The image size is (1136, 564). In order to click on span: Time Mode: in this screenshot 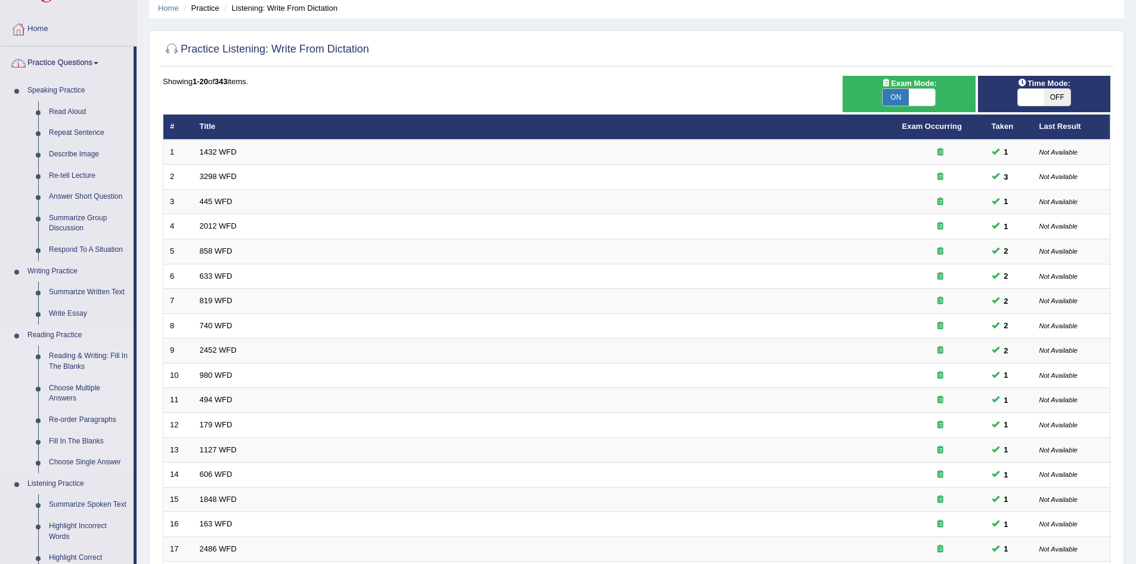, I will do `click(1044, 83)`.